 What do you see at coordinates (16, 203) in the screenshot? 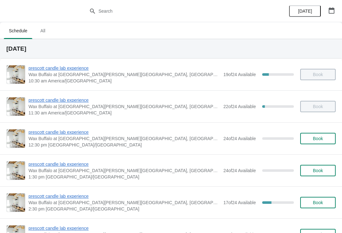
I see `img: prescott candle lab experience | Wax Buffalo at Prescott, Prescott Avenue, Lincoln, NE, USA | 2:3...` at bounding box center [16, 203].